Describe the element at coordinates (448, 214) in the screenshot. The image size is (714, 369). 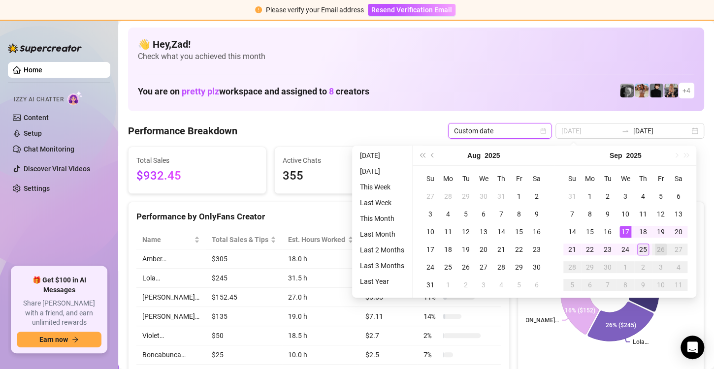
I see `div: 4` at that location.